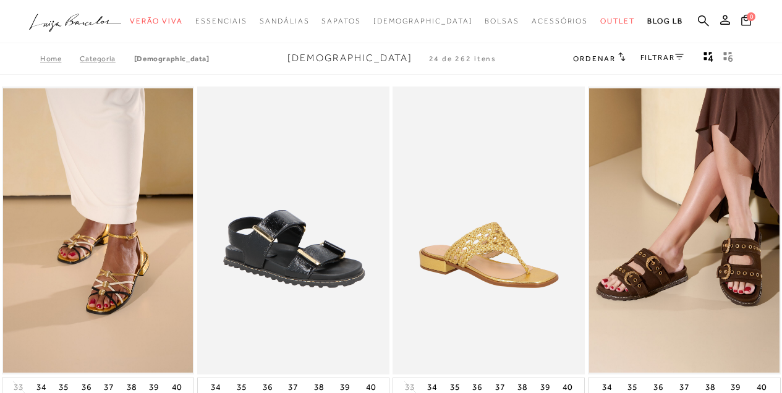 The image size is (782, 393). I want to click on span: Bolsas, so click(502, 21).